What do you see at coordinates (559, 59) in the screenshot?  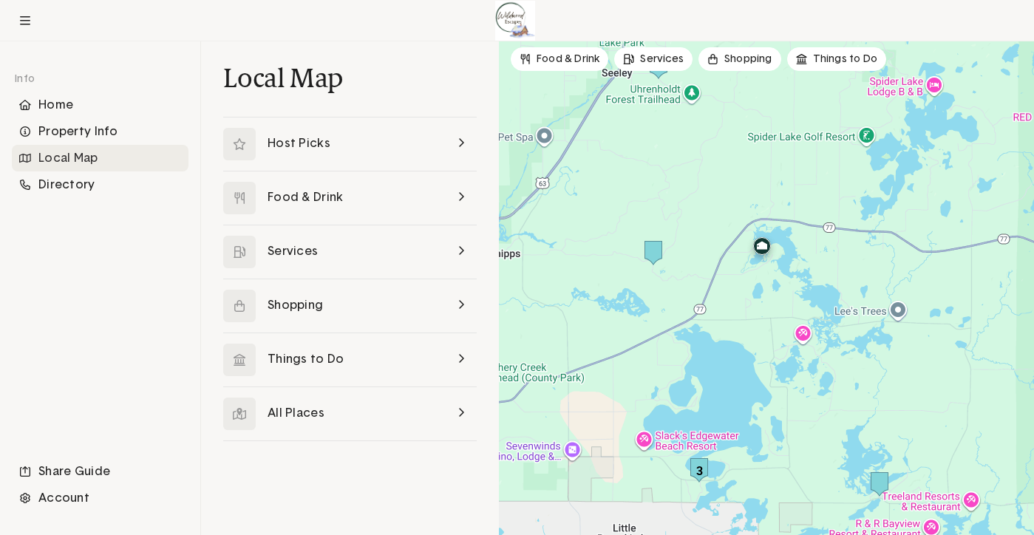 I see `button: Food & Drink` at bounding box center [559, 59].